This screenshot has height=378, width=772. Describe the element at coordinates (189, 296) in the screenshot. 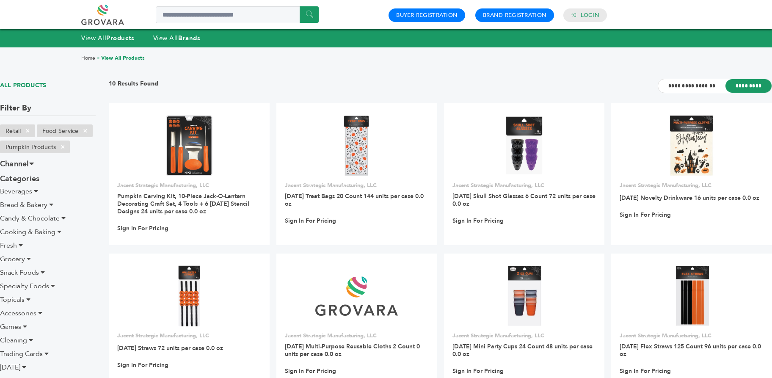

I see `img: Halloween Straws 72 units per case 0.0 oz` at that location.